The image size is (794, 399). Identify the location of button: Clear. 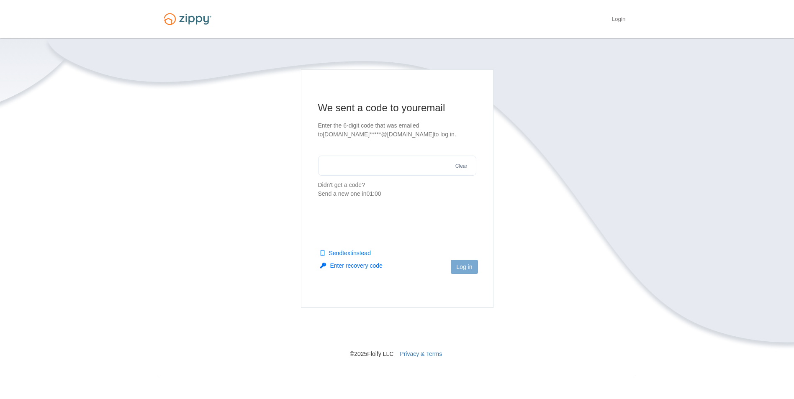
(461, 166).